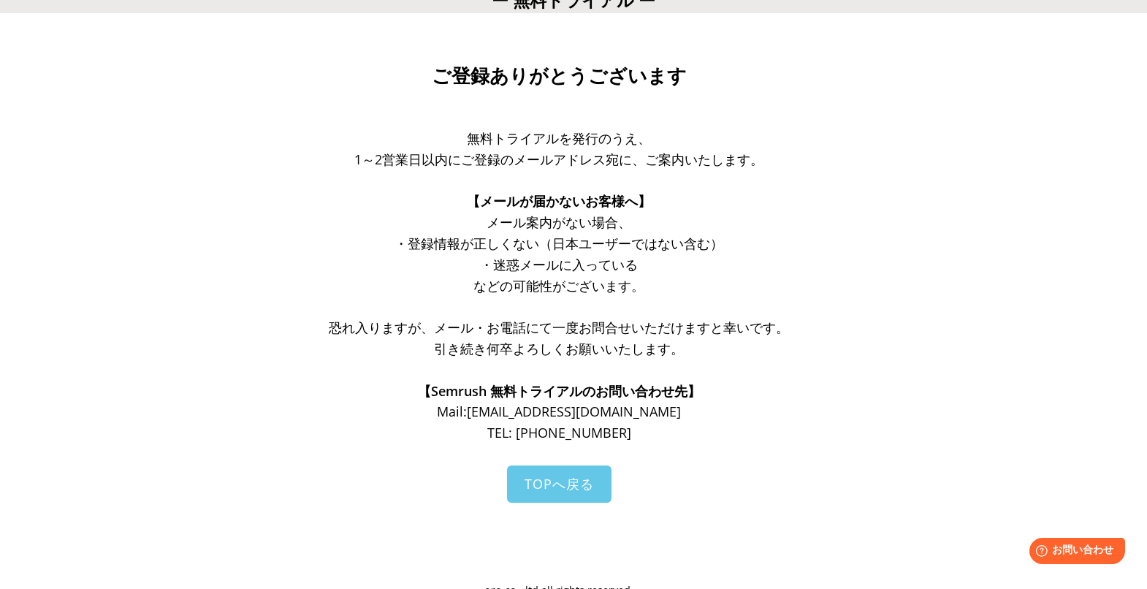 The width and height of the screenshot is (1147, 589). I want to click on span: TOPへ戻る, so click(559, 484).